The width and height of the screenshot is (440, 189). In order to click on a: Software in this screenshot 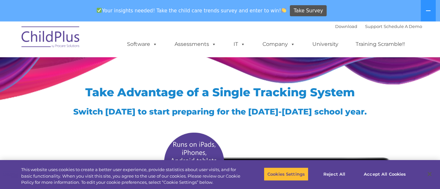, I will do `click(142, 44)`.